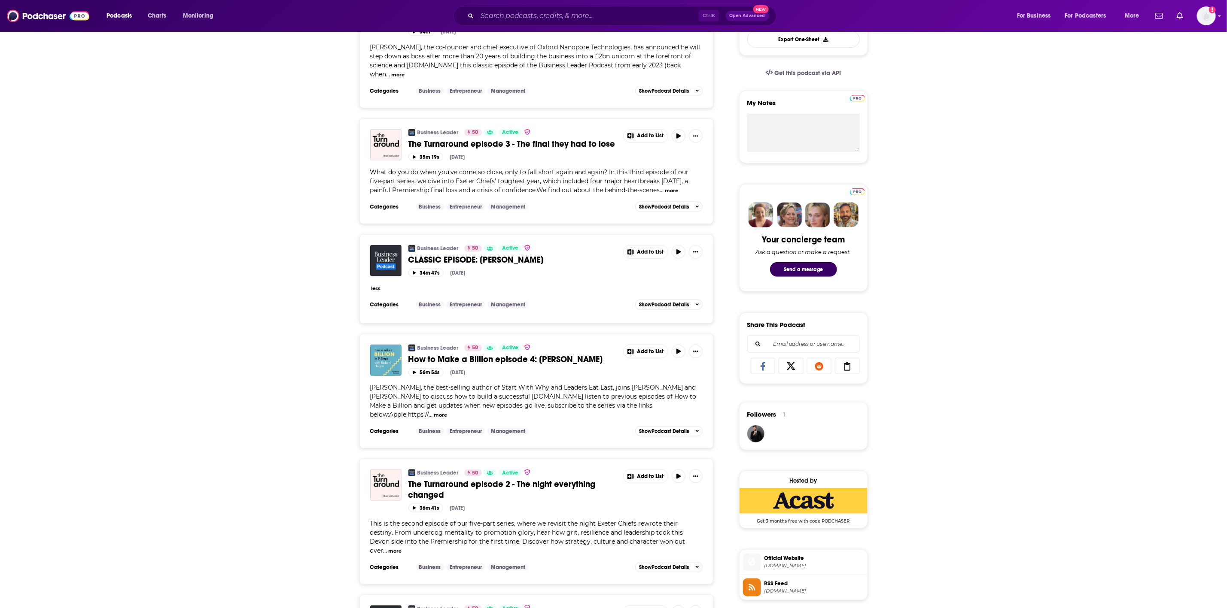 This screenshot has width=1227, height=608. I want to click on img: Podchaser - Follow, Share and Rate Podcasts, so click(48, 16).